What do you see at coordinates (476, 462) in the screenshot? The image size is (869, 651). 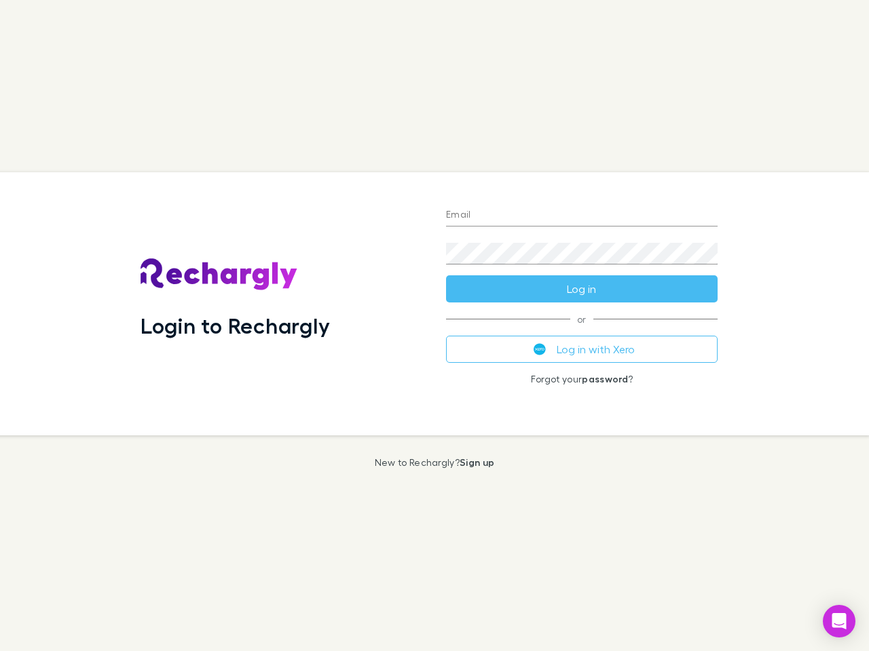 I see `a: Sign up` at bounding box center [476, 462].